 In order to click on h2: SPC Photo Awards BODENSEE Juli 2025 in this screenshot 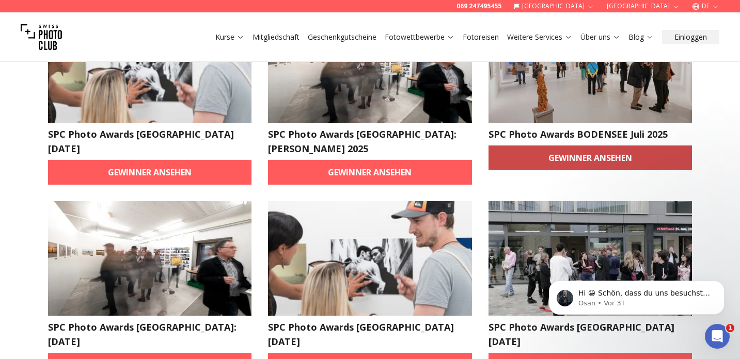, I will do `click(590, 134)`.